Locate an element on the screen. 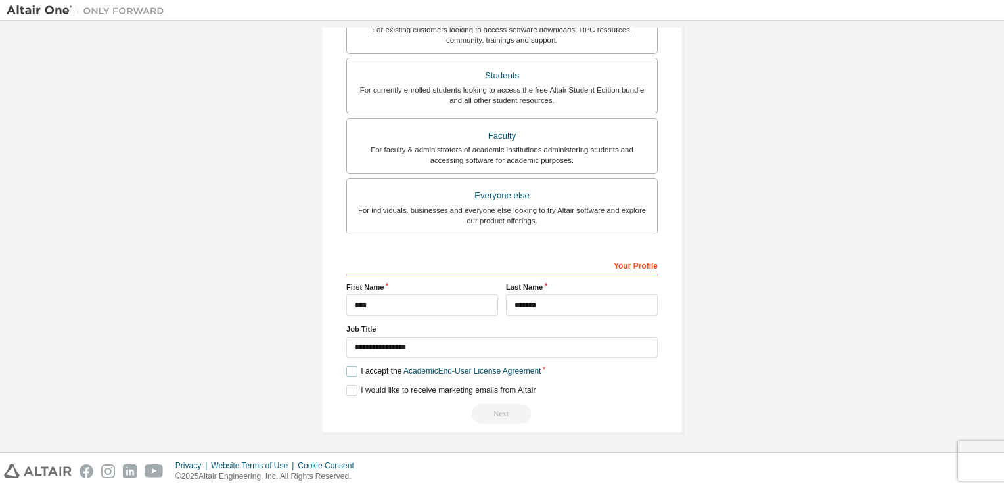 This screenshot has width=1004, height=490. p: © 2025 Altair Engineering, Inc. All Rights Reserved. is located at coordinates (269, 476).